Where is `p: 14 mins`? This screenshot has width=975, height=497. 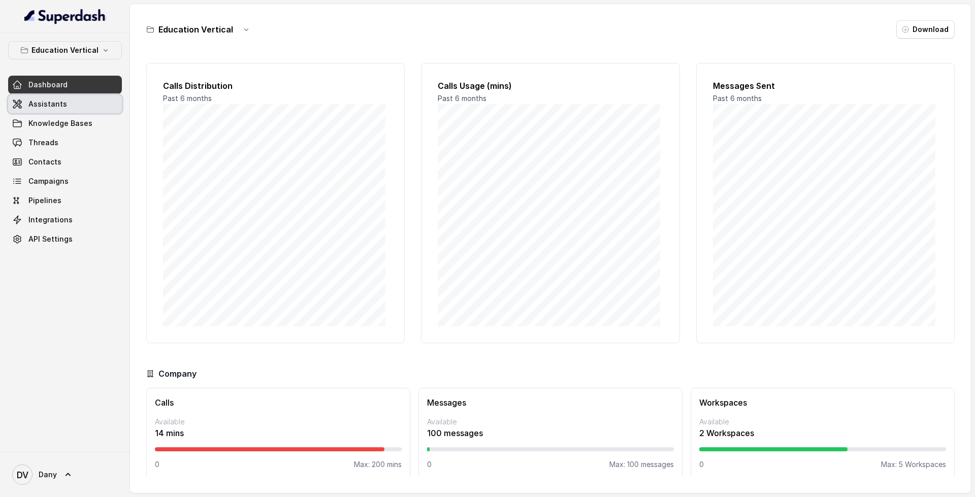
p: 14 mins is located at coordinates (278, 433).